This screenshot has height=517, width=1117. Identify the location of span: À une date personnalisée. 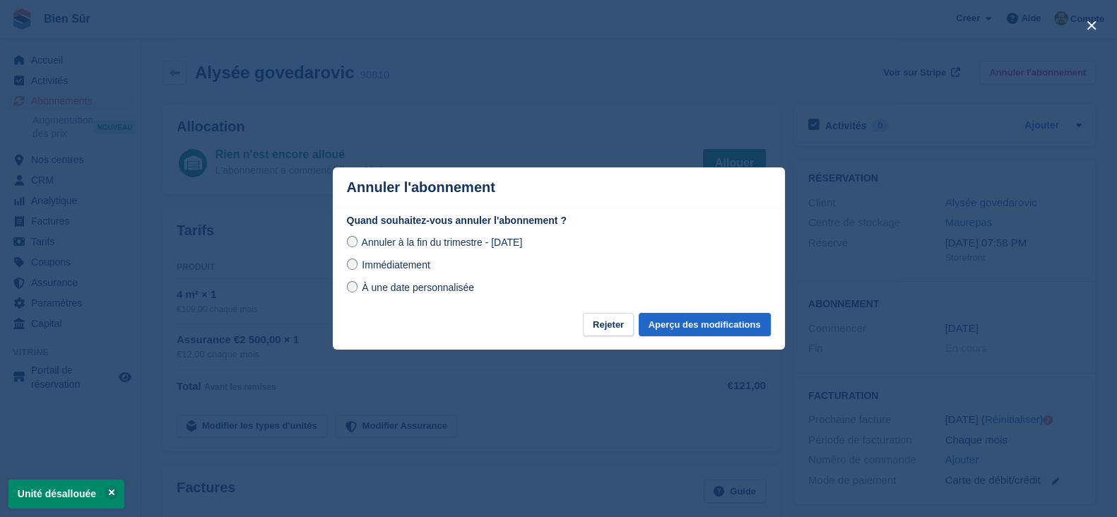
(417, 287).